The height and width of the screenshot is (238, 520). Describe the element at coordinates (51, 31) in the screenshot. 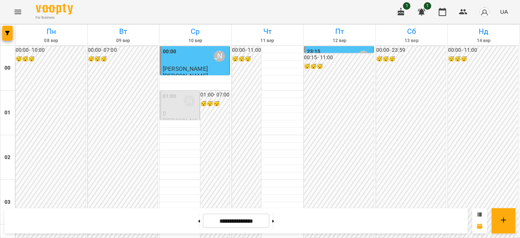

I see `h6: Пн` at that location.